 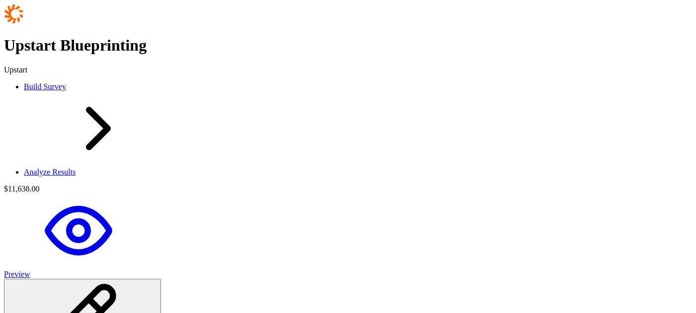 What do you see at coordinates (348, 189) in the screenshot?
I see `div: $11,638.00` at bounding box center [348, 189].